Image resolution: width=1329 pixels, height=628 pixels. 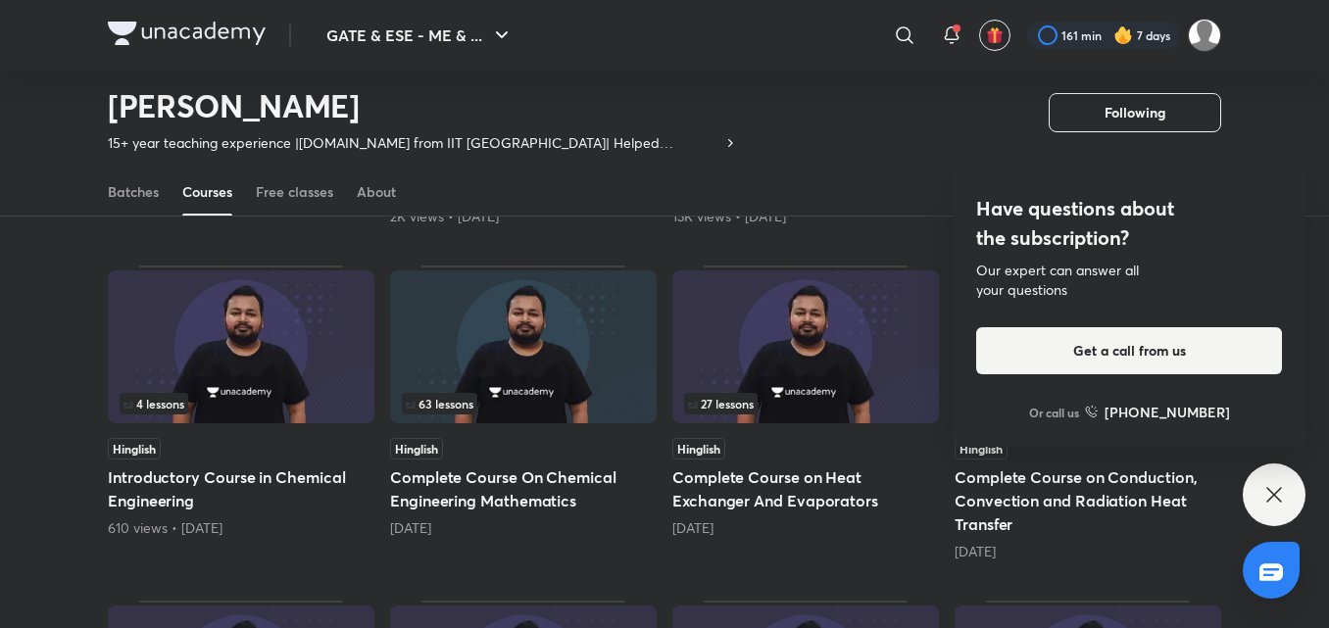 I want to click on div: Complete Course on Heat Exchanger And Evaporators, so click(x=806, y=414).